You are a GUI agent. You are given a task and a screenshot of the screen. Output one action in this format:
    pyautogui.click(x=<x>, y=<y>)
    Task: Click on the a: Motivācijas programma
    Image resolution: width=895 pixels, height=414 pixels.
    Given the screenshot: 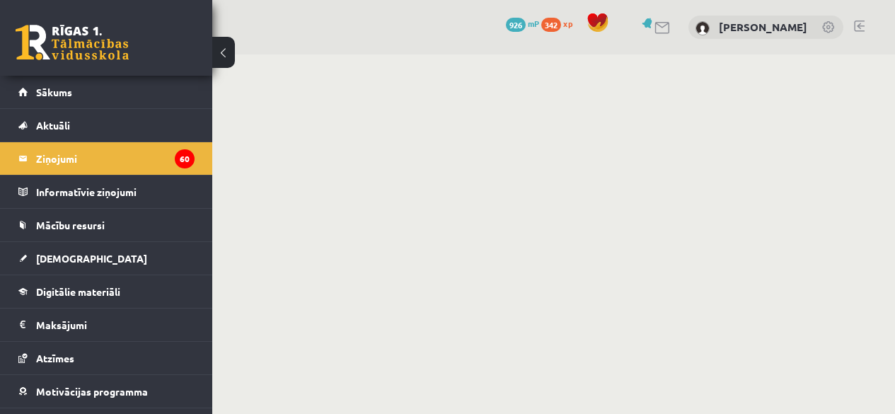 What is the action you would take?
    pyautogui.click(x=106, y=391)
    